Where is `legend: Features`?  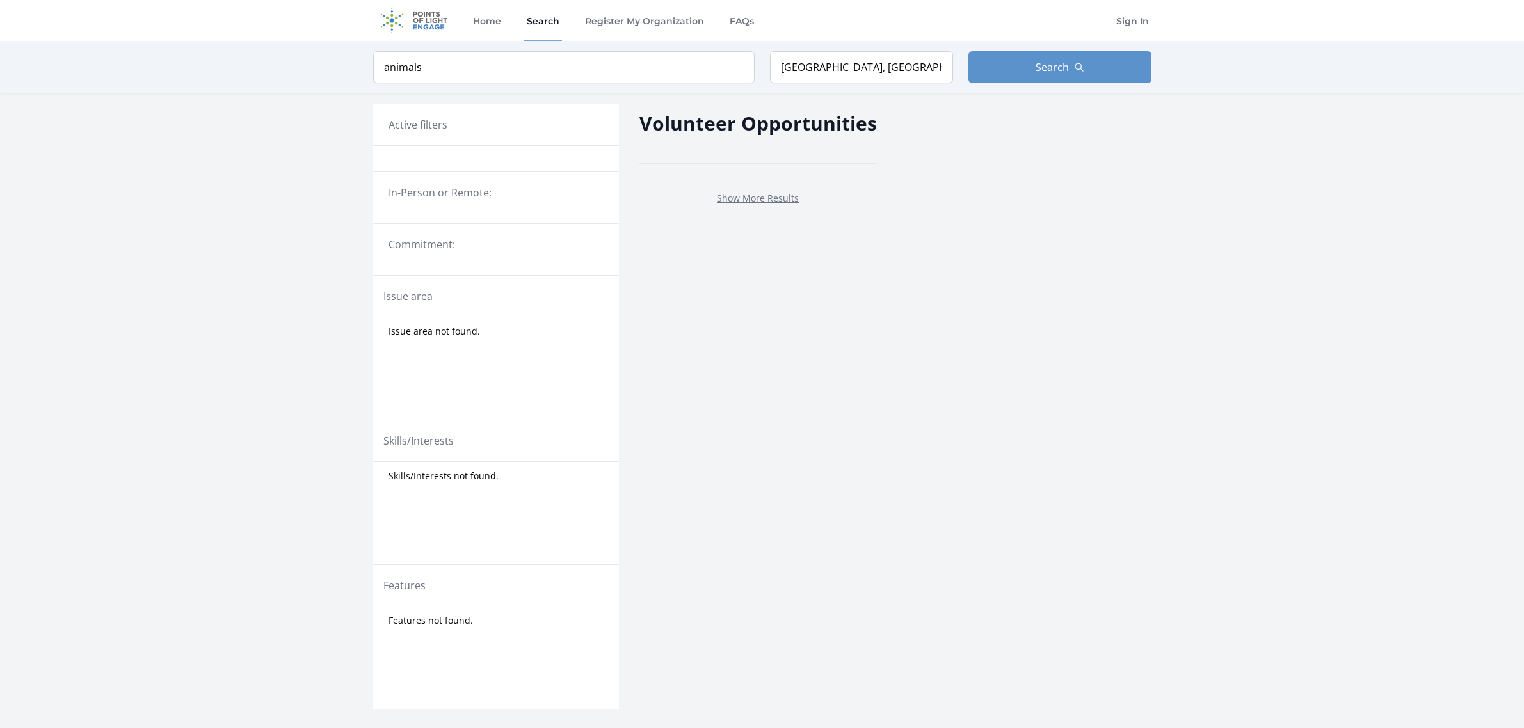
legend: Features is located at coordinates (405, 586).